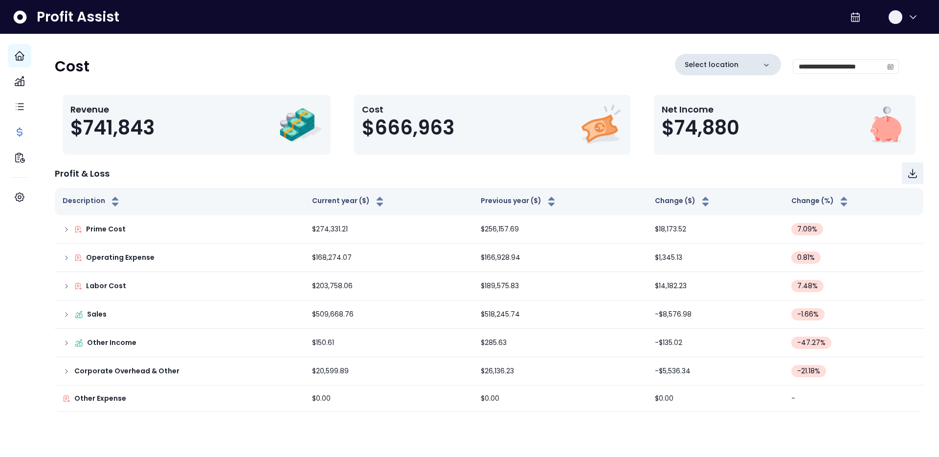 The image size is (939, 457). What do you see at coordinates (560, 371) in the screenshot?
I see `td: $26,136.23` at bounding box center [560, 371].